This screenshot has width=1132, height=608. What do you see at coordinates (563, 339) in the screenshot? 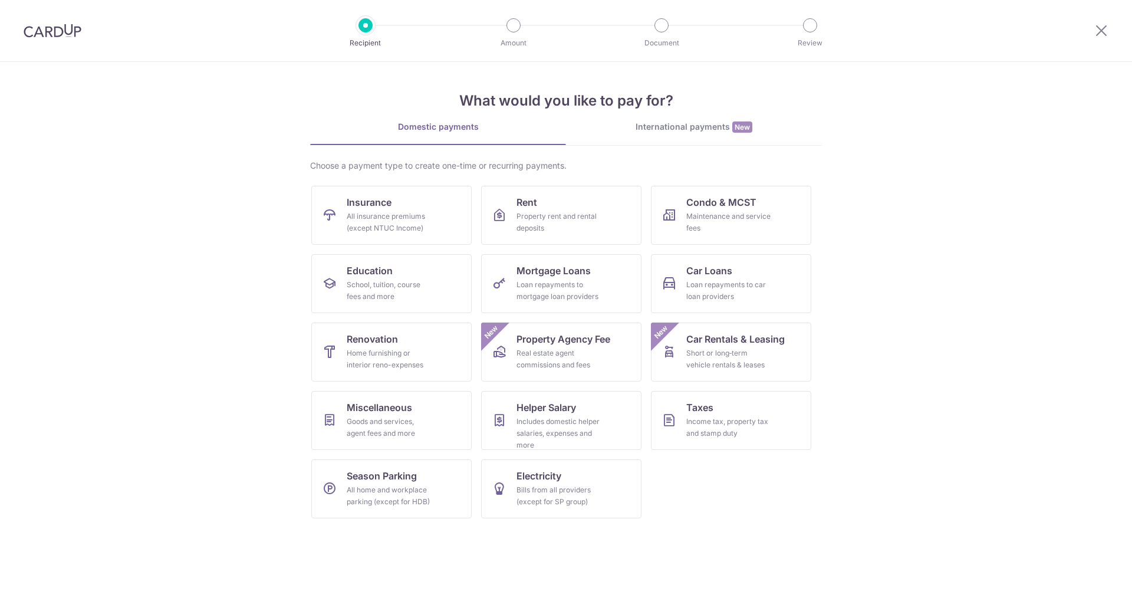
I see `span: Property Agency Fee` at bounding box center [563, 339].